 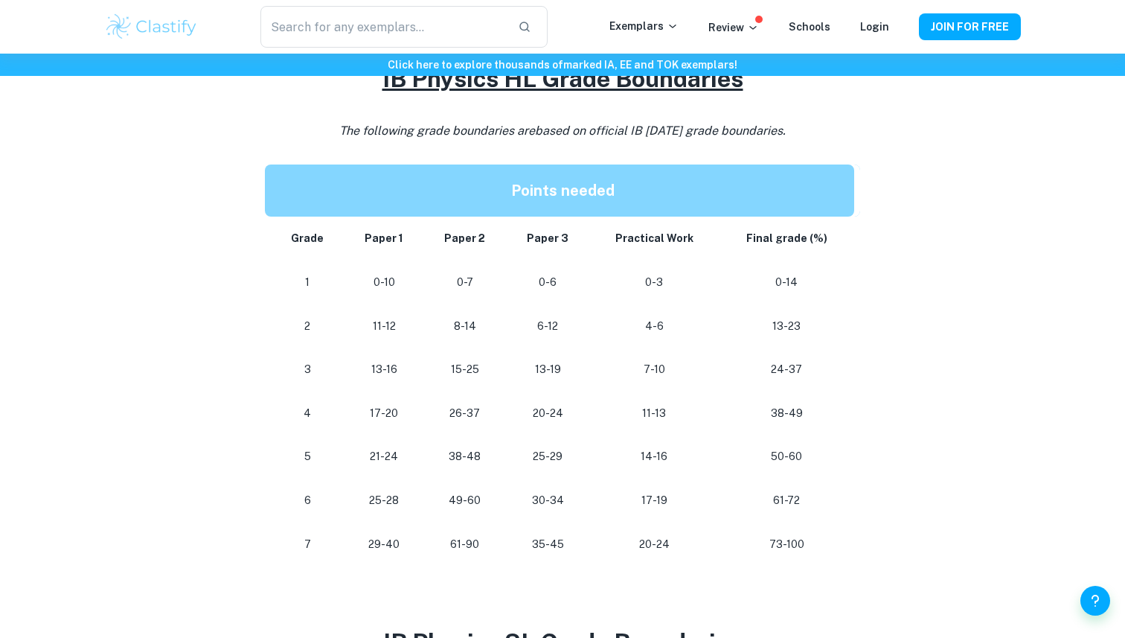 What do you see at coordinates (307, 544) in the screenshot?
I see `p: 7` at bounding box center [307, 544].